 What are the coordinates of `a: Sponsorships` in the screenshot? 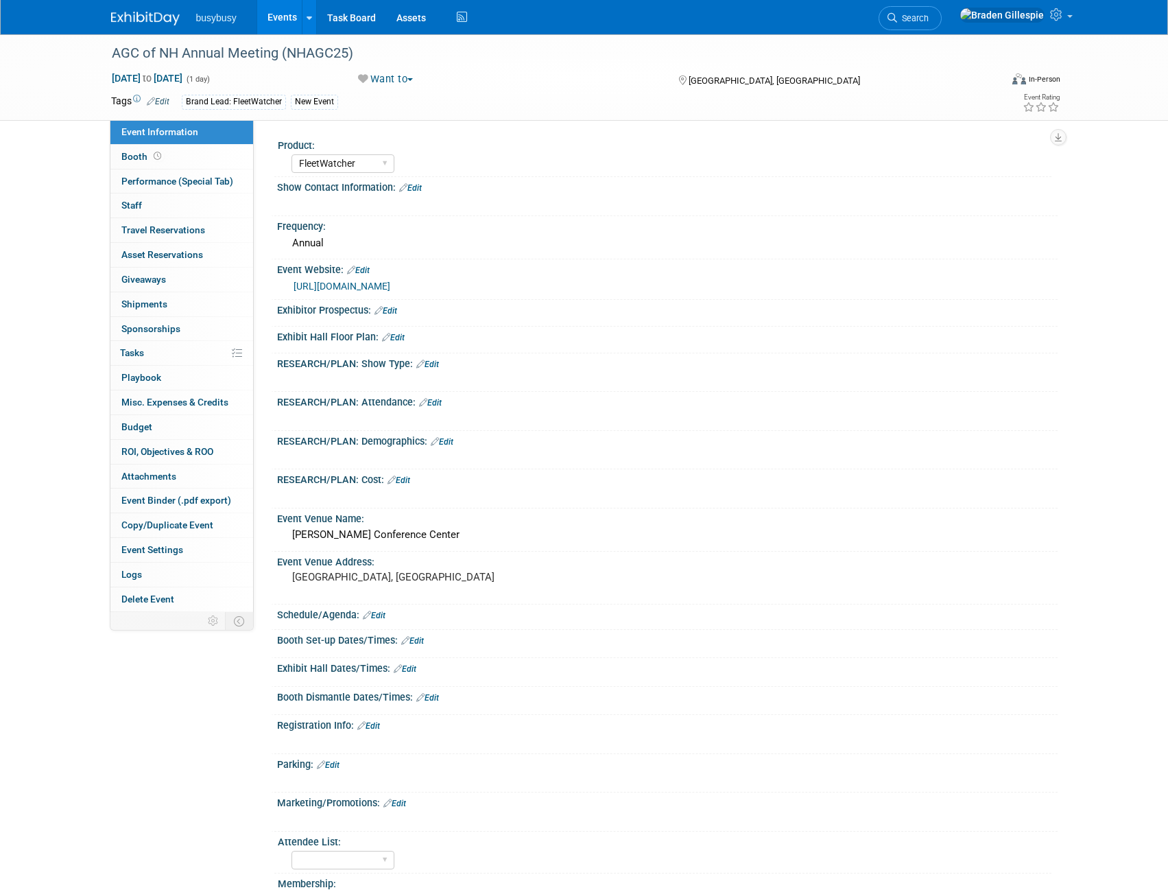 It's located at (182, 329).